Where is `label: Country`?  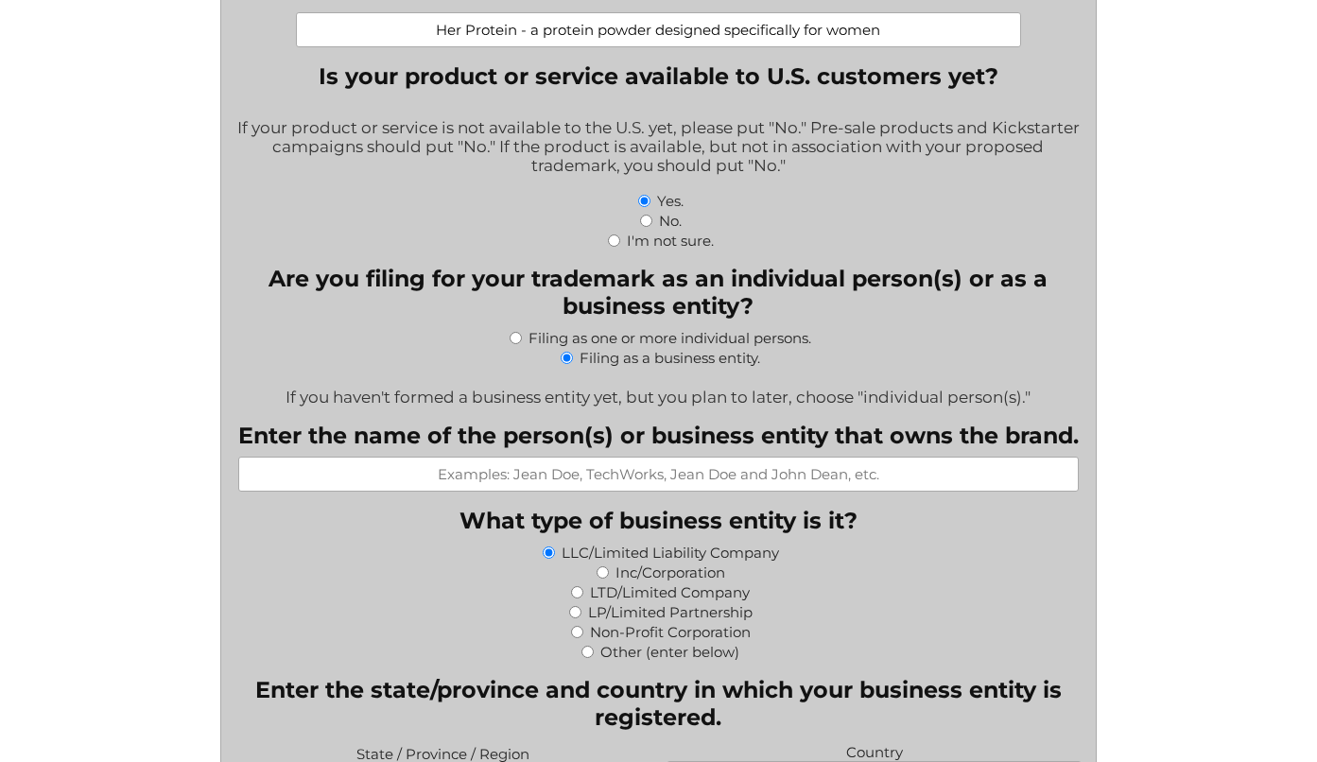 label: Country is located at coordinates (874, 750).